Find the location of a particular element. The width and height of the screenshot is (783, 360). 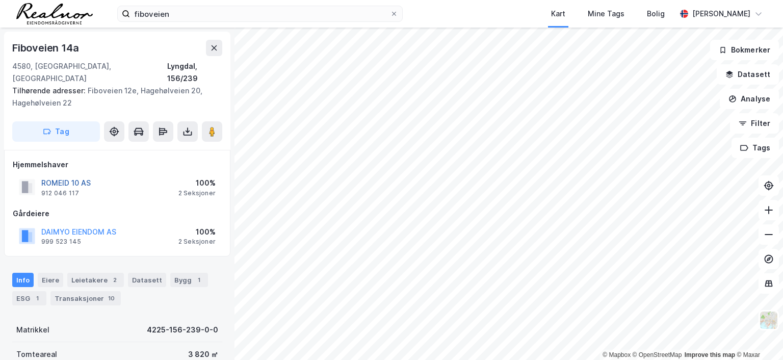

div: Datasett is located at coordinates (147, 280).